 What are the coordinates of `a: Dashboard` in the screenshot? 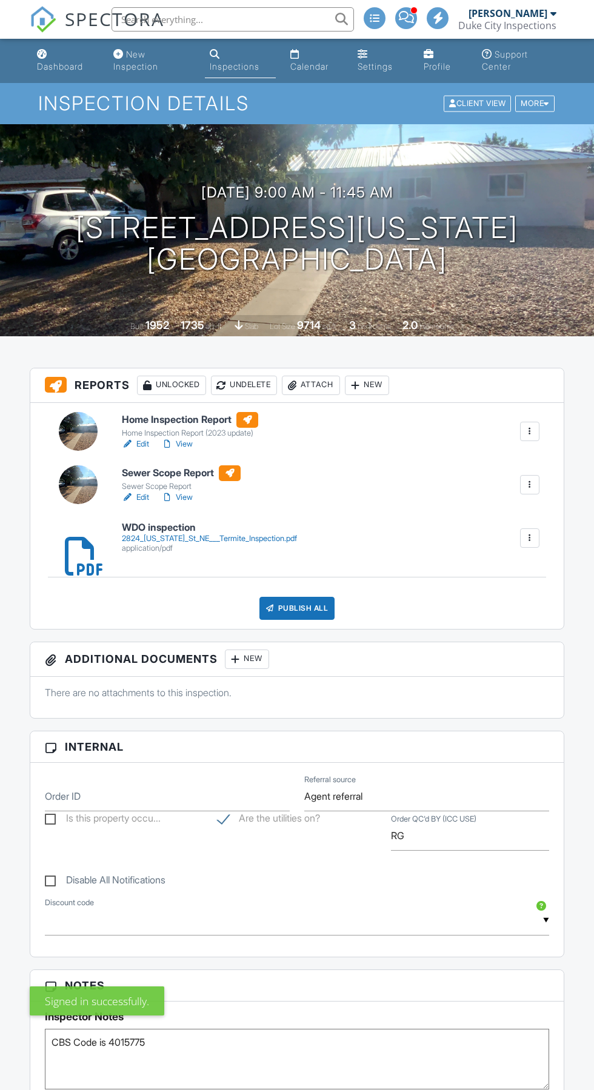 It's located at (65, 61).